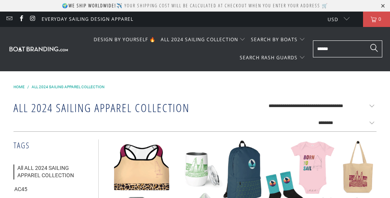 This screenshot has width=390, height=198. Describe the element at coordinates (191, 49) in the screenshot. I see `nav: Translation missing: en.navigation.header.main_nav` at that location.